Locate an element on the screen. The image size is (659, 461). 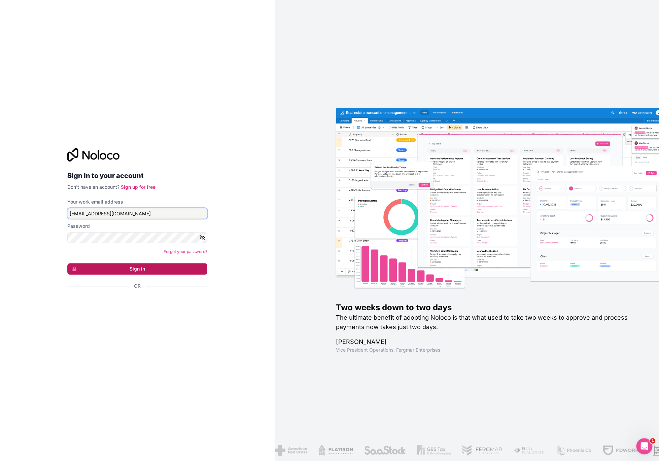
label: Your work email address is located at coordinates (95, 202).